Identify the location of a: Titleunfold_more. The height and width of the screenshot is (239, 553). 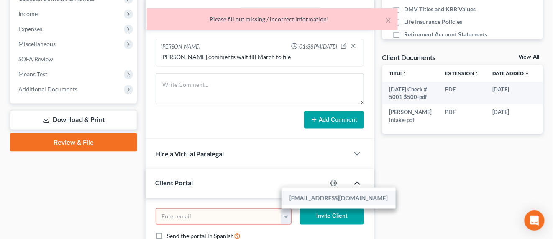
(398, 73).